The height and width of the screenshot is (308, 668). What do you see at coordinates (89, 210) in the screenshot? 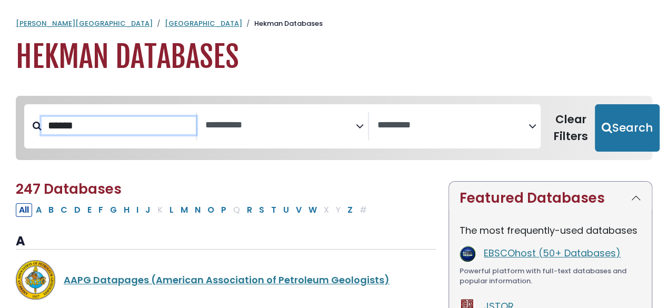
I see `button: Filter Results E` at bounding box center [89, 210].